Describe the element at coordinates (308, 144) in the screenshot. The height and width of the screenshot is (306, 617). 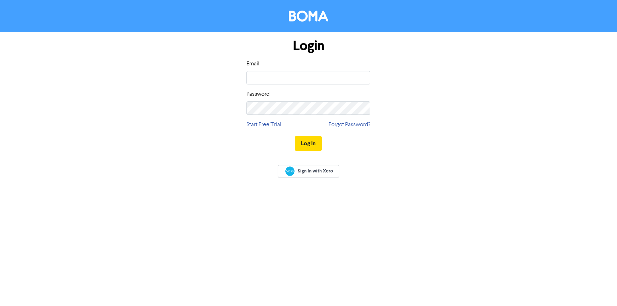
I see `button: Log In` at that location.